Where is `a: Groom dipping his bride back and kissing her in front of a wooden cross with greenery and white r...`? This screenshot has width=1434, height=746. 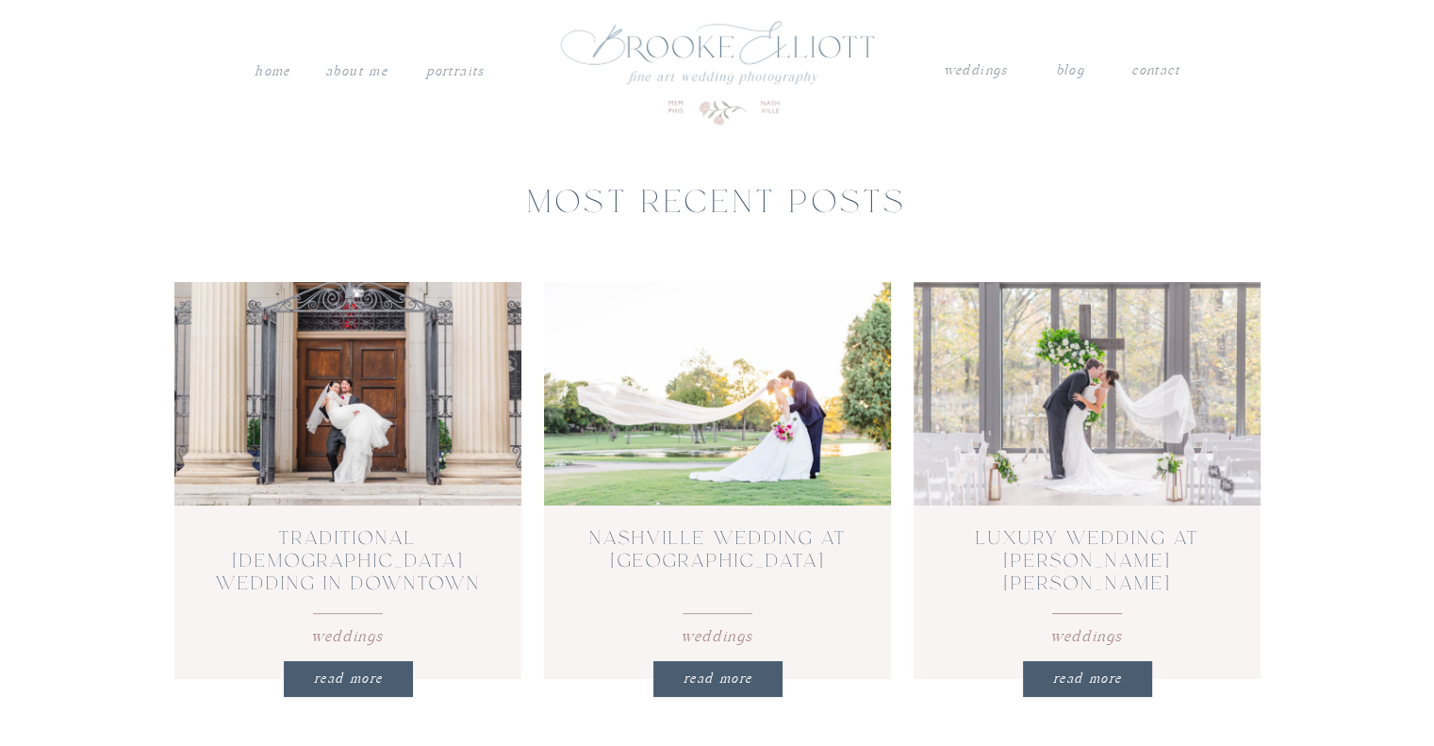 a: Groom dipping his bride back and kissing her in front of a wooden cross with greenery and white r... is located at coordinates (1087, 393).